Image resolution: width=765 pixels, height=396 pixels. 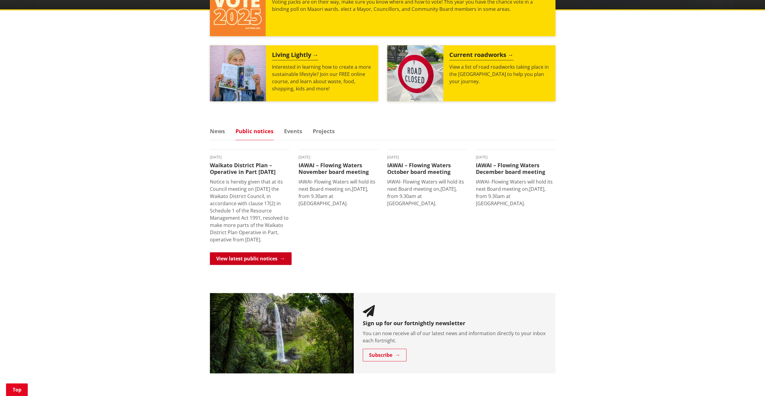 What do you see at coordinates (293, 131) in the screenshot?
I see `a: Events` at bounding box center [293, 131].